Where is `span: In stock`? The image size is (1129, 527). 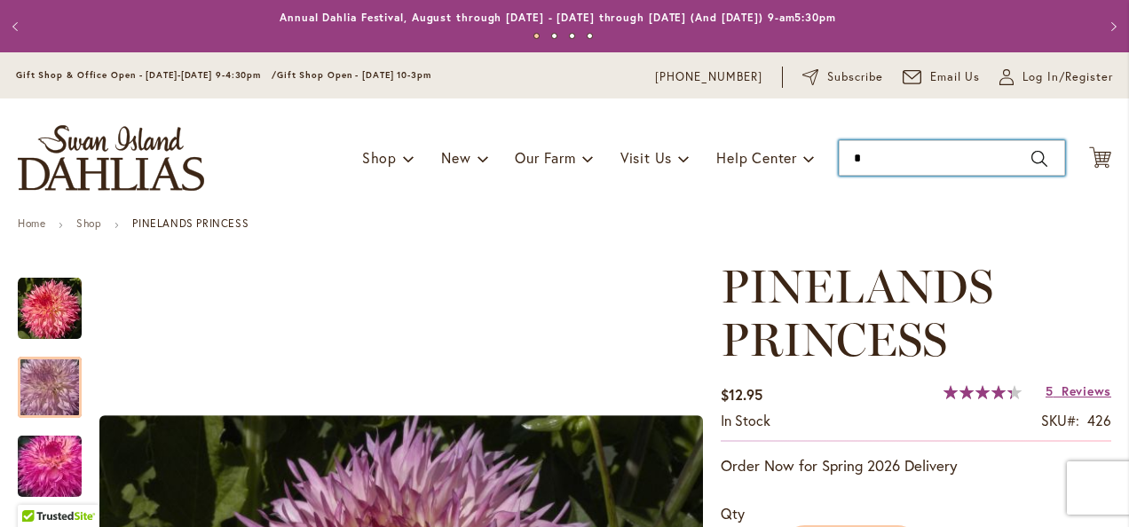 span: In stock is located at coordinates (745, 420).